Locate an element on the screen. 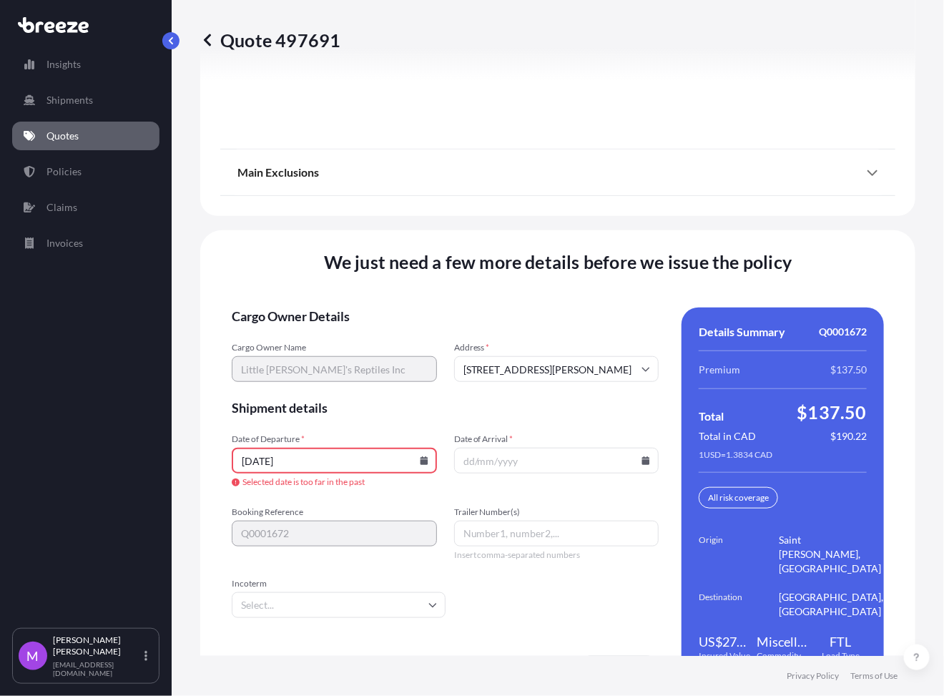  span: Booking Reference is located at coordinates (334, 512).